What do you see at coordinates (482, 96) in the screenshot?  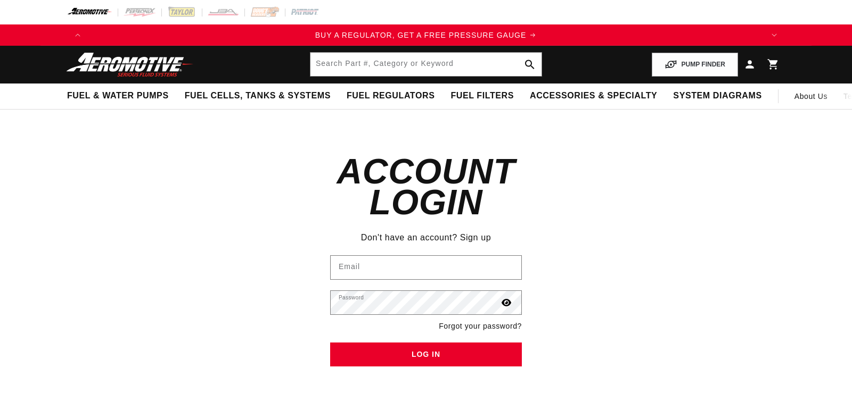 I see `span: Fuel Filters` at bounding box center [482, 96].